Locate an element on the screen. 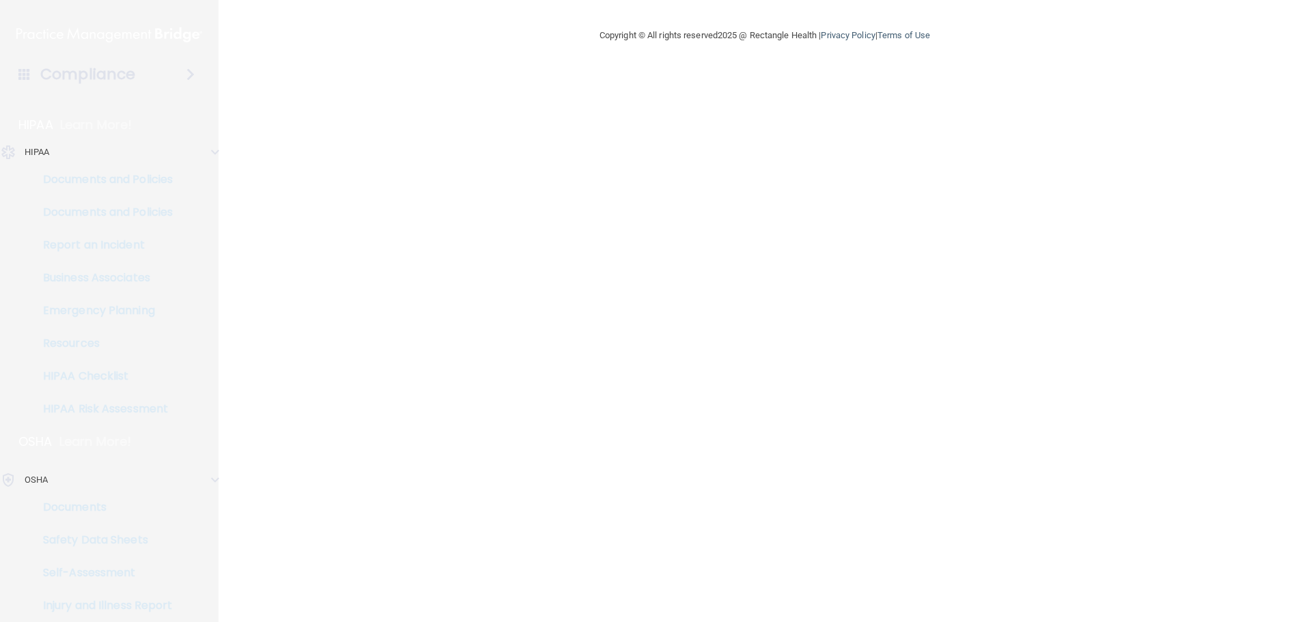  p: Injury and Illness Report is located at coordinates (102, 605).